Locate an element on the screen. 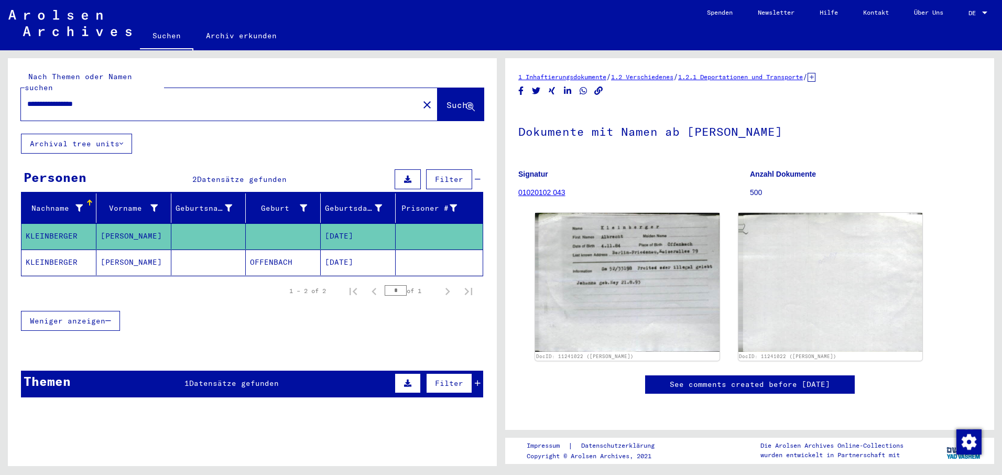 This screenshot has width=1002, height=475. span: Weniger anzeigen is located at coordinates (68, 321).